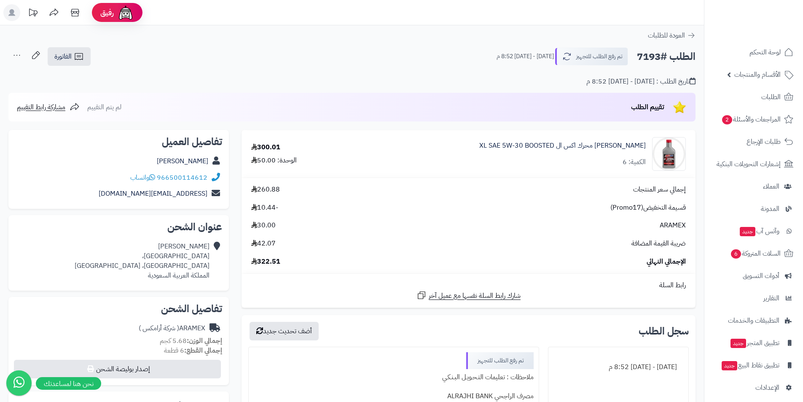 The image size is (803, 402). I want to click on div: 300.01, so click(266, 147).